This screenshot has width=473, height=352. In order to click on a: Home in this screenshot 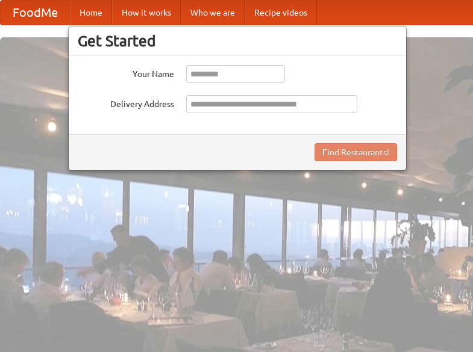, I will do `click(91, 13)`.